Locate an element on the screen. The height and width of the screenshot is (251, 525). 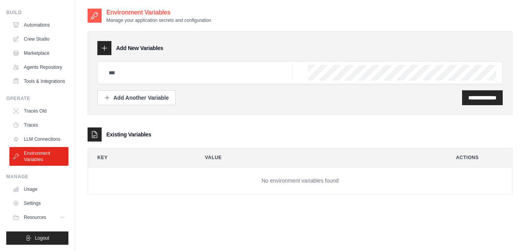
div: Manage is located at coordinates (37, 177).